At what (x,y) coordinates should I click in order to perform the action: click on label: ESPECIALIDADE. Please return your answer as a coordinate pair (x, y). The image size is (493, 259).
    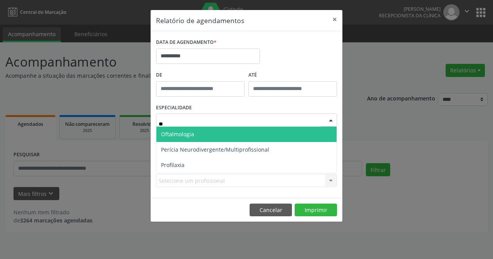
    Looking at the image, I should click on (174, 108).